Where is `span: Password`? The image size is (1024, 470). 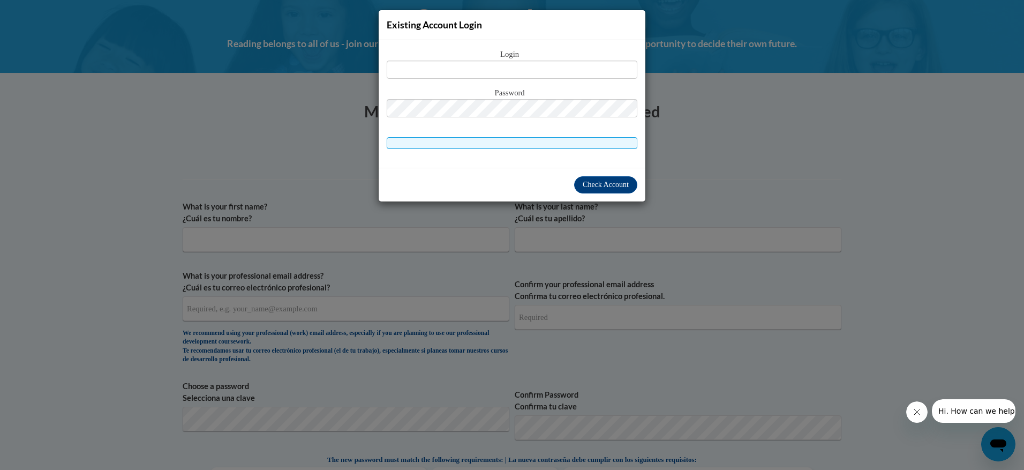 span: Password is located at coordinates (512, 93).